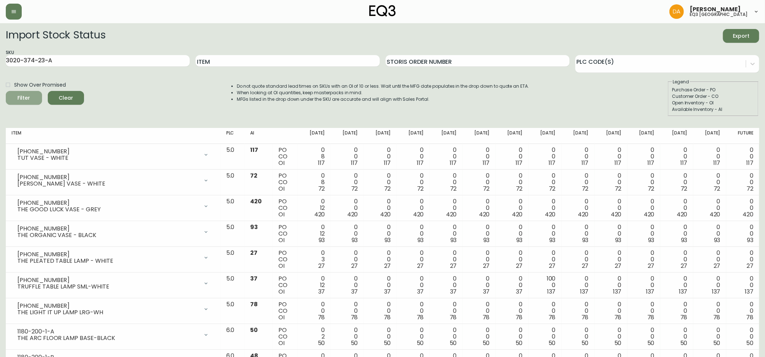 Image resolution: width=765 pixels, height=357 pixels. I want to click on th: Item, so click(113, 136).